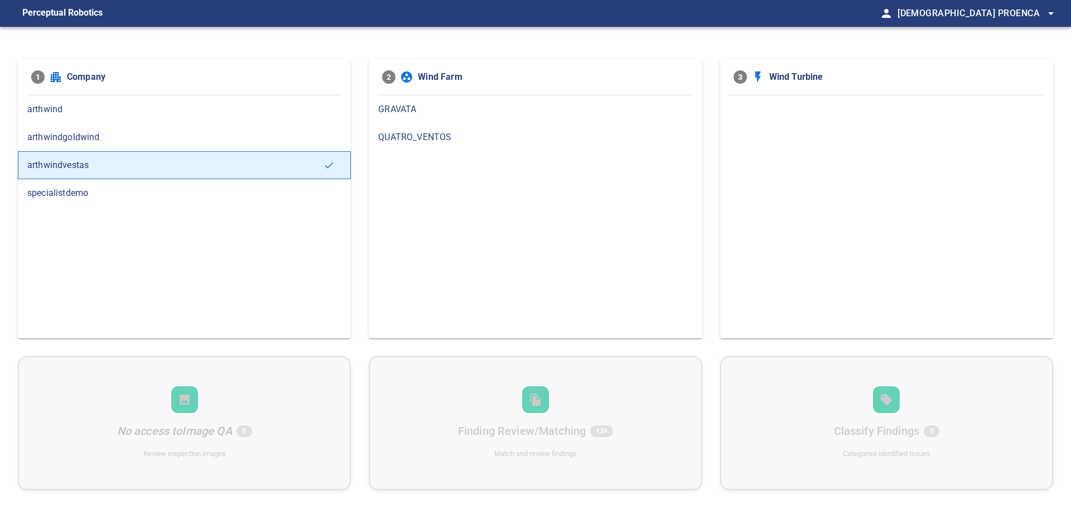 This screenshot has height=513, width=1071. I want to click on div: GRAVATA, so click(535, 109).